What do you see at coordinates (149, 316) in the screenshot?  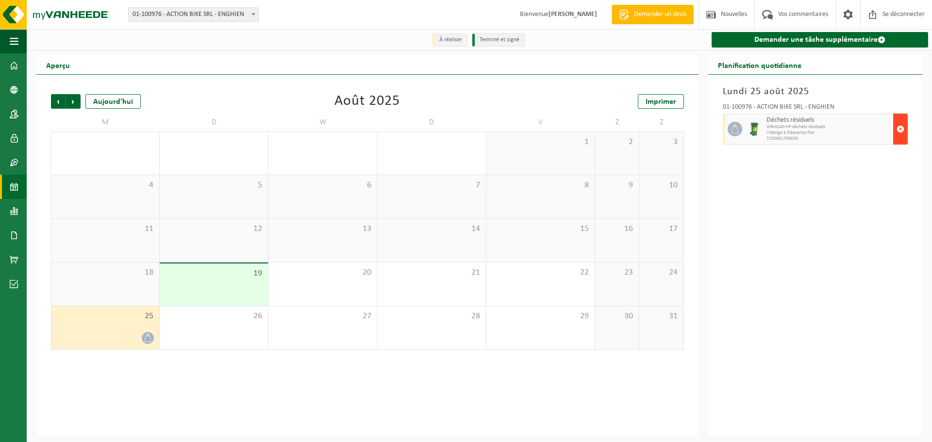 I see `font: 25` at bounding box center [149, 316].